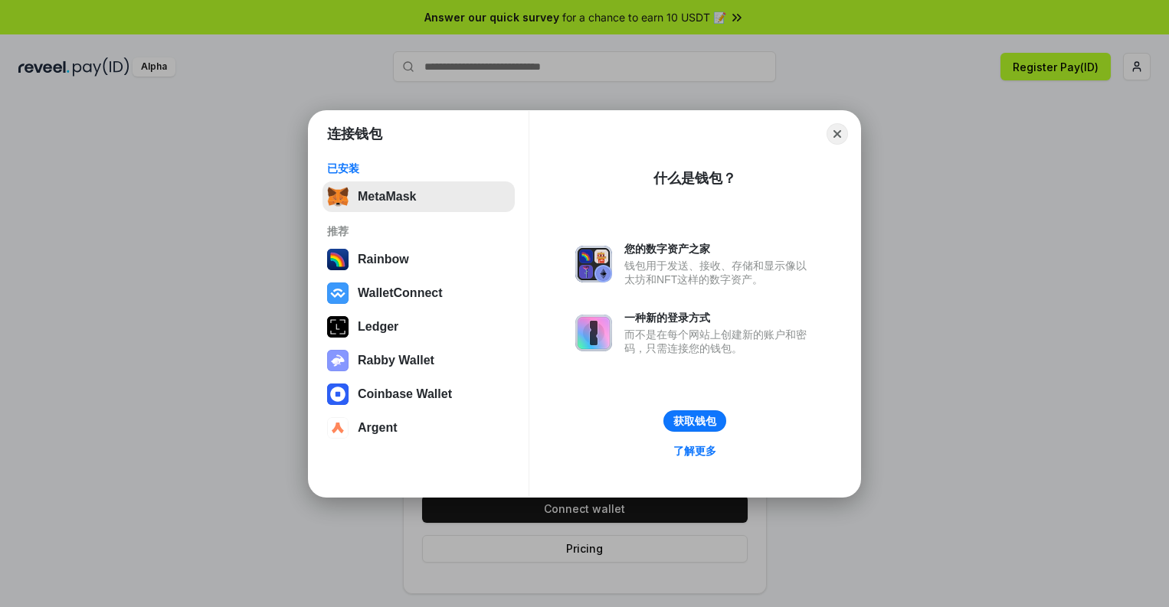 This screenshot has height=607, width=1169. What do you see at coordinates (338, 197) in the screenshot?
I see `img: svg+xml,%3Csvg%20fill%3D%22none%22%20height%3D%2233%22%20viewBox%3D%220%200%2035%2033%22%20width%...` at bounding box center [338, 197].